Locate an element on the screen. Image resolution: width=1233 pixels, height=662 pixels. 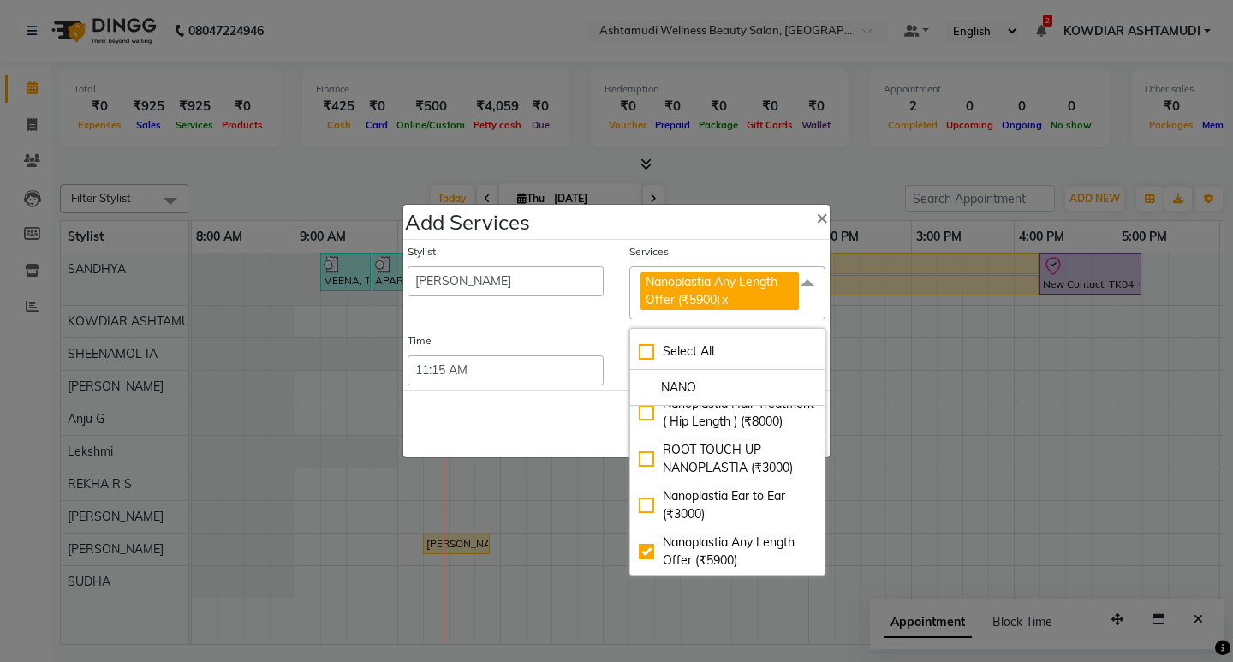
div: Select All is located at coordinates (727, 351).